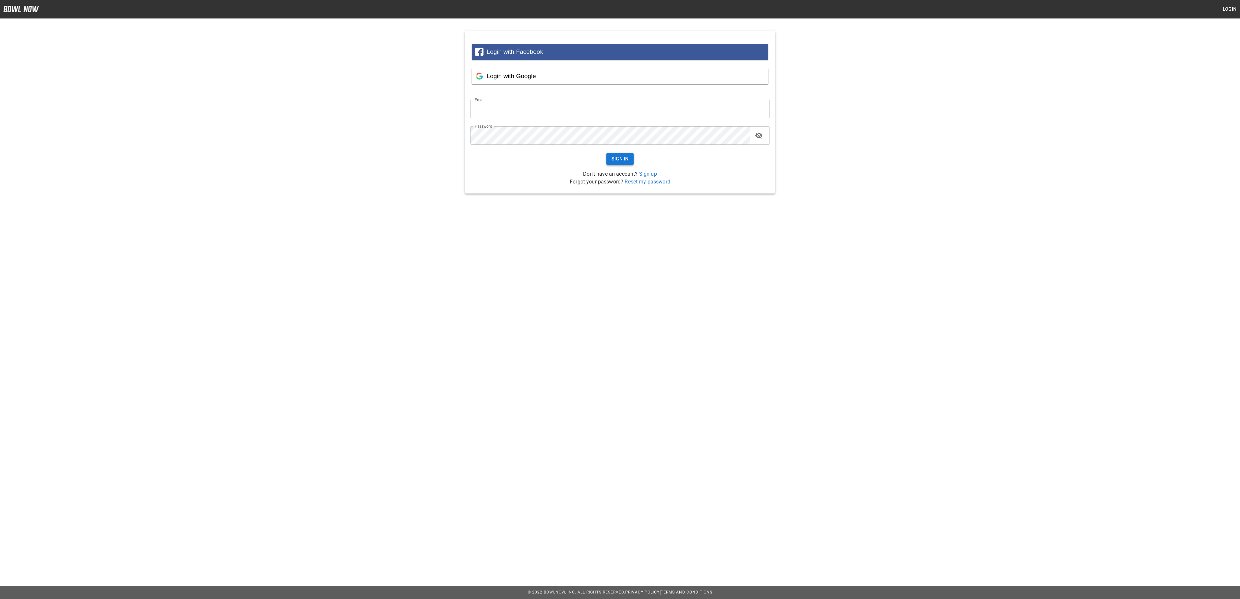 The image size is (1240, 599). I want to click on button: toggle password visibility, so click(759, 136).